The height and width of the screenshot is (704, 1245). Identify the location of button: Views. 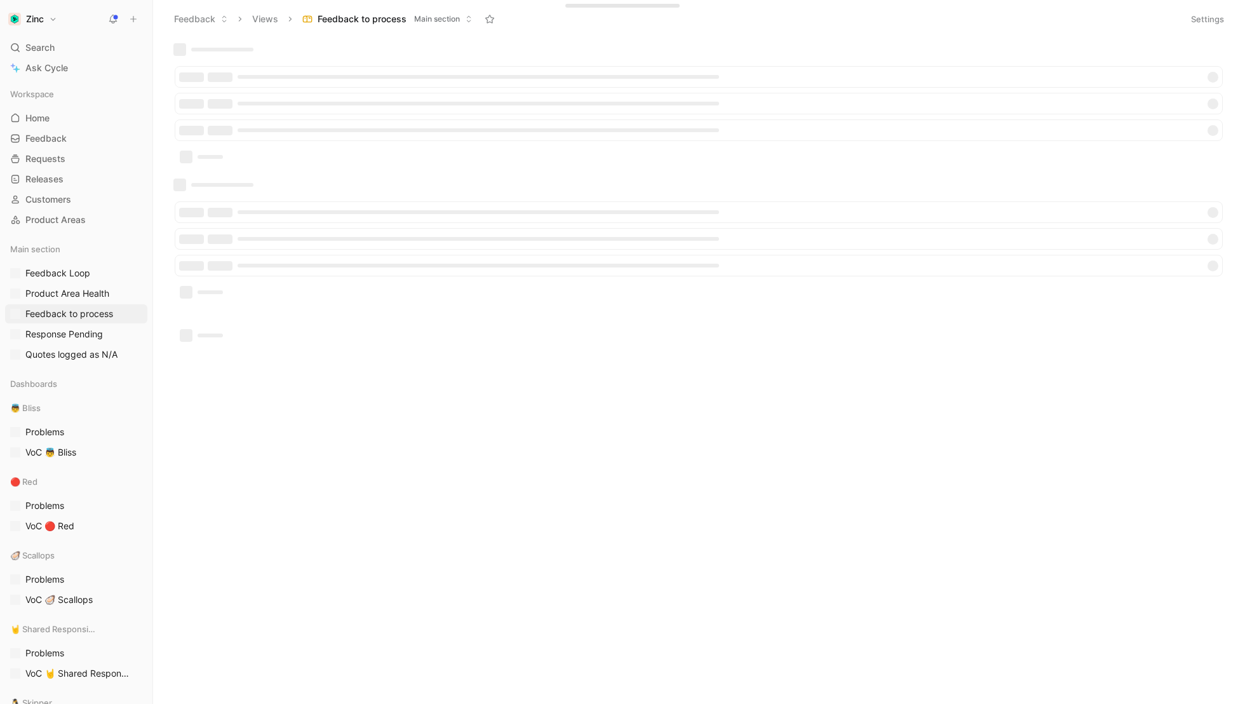
(265, 19).